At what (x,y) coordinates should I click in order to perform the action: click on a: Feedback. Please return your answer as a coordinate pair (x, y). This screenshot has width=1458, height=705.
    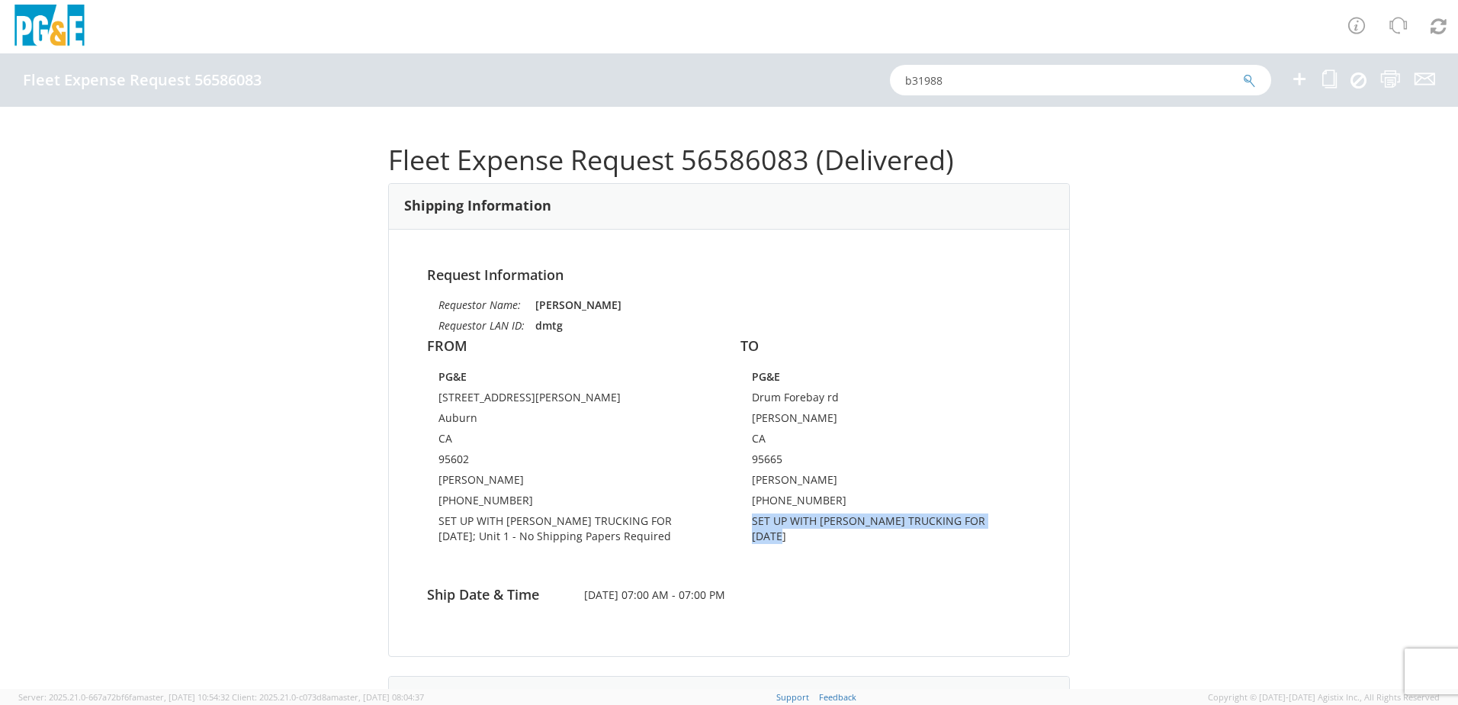
    Looking at the image, I should click on (837, 696).